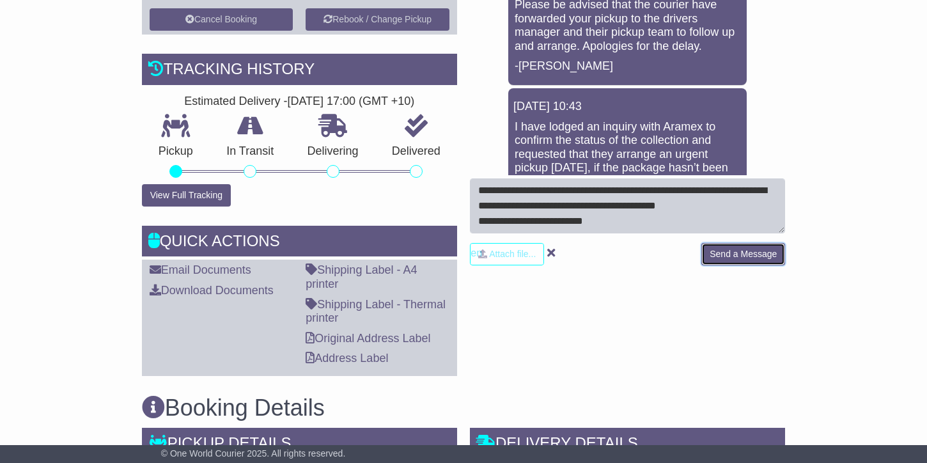 Image resolution: width=927 pixels, height=463 pixels. Describe the element at coordinates (221, 19) in the screenshot. I see `button: Cancel Booking` at that location.